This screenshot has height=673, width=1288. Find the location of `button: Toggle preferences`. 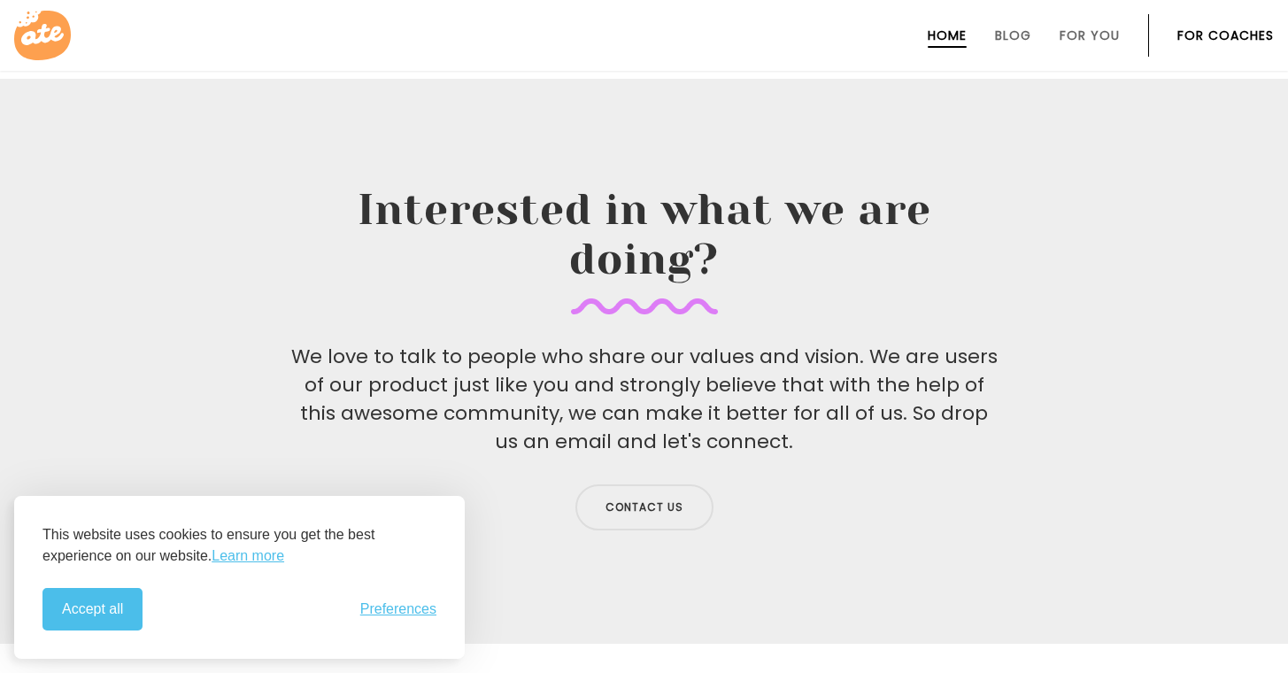

button: Toggle preferences is located at coordinates (398, 609).